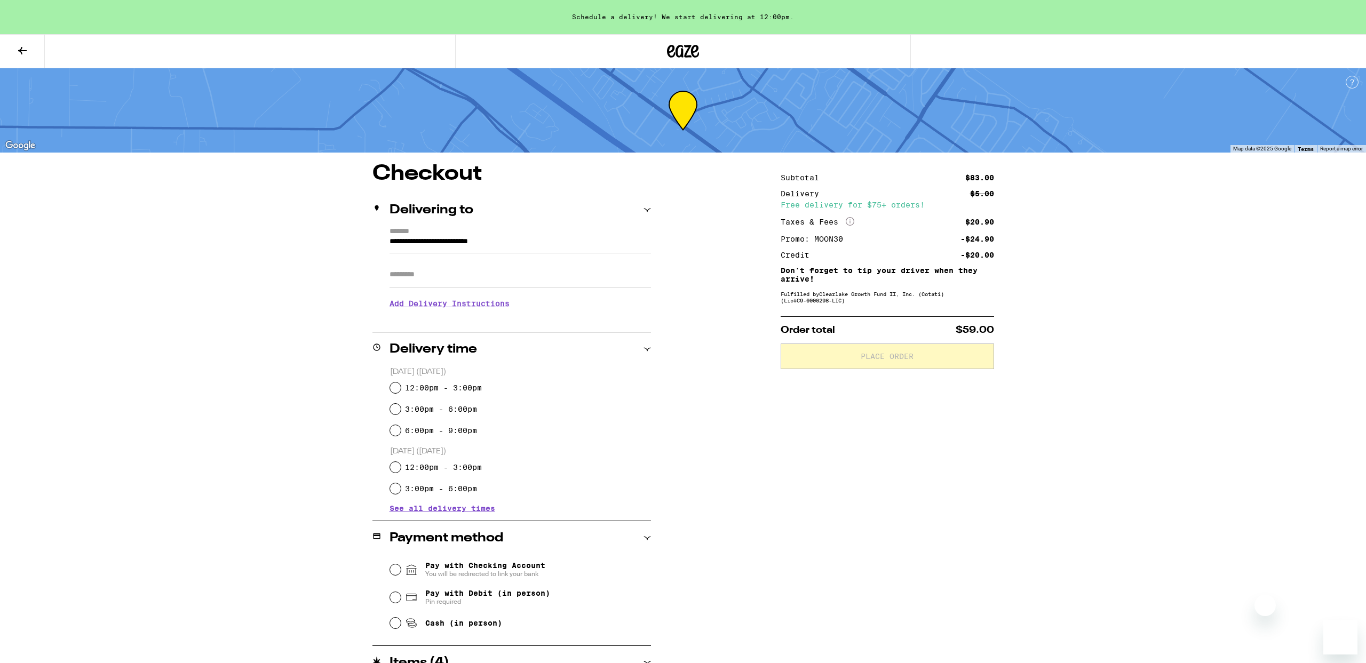 The width and height of the screenshot is (1366, 663). I want to click on div: Taxes & Fees, so click(818, 222).